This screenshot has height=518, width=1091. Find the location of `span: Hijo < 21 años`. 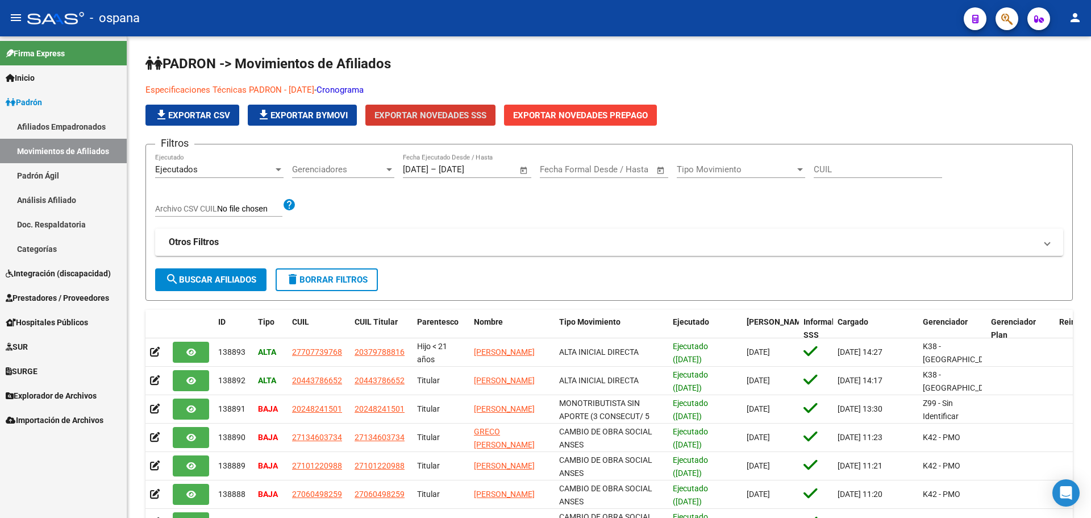

span: Hijo < 21 años is located at coordinates (432, 352).